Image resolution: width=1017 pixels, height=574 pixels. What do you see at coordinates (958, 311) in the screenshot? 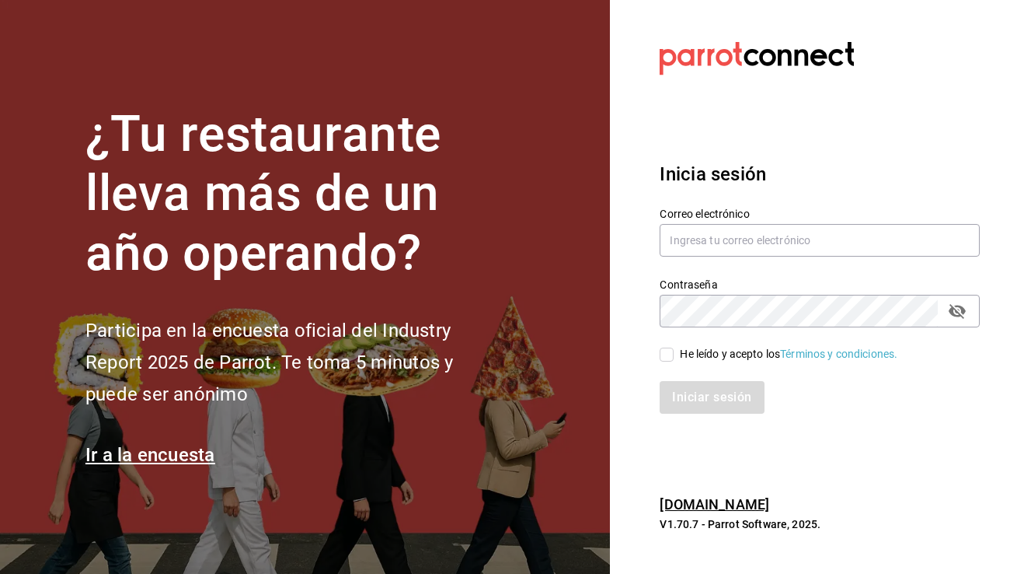
I see `button: passwordField` at bounding box center [958, 311].